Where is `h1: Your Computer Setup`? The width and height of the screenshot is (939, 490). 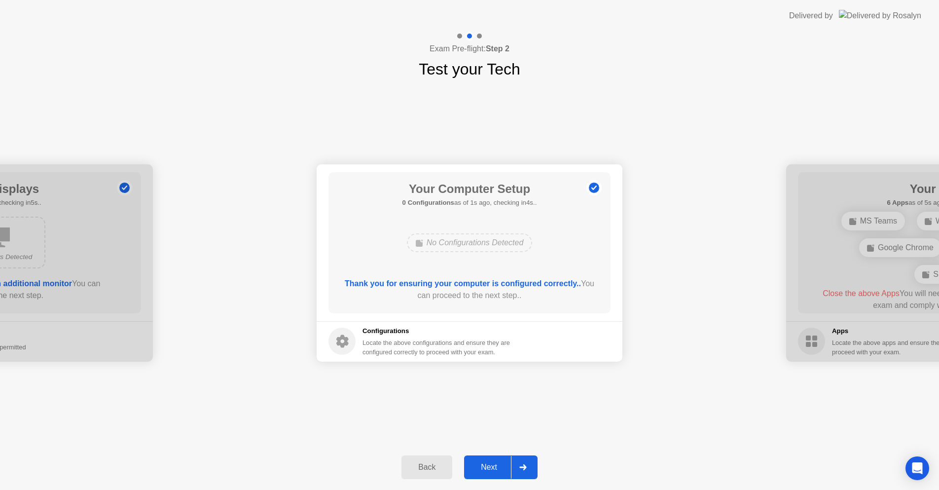
h1: Your Computer Setup is located at coordinates (470, 189).